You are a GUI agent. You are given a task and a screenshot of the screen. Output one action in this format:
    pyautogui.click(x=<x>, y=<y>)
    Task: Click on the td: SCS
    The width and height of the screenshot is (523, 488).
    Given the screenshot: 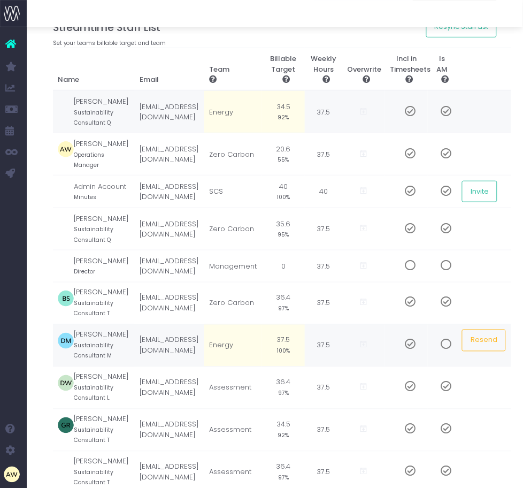 What is the action you would take?
    pyautogui.click(x=233, y=192)
    